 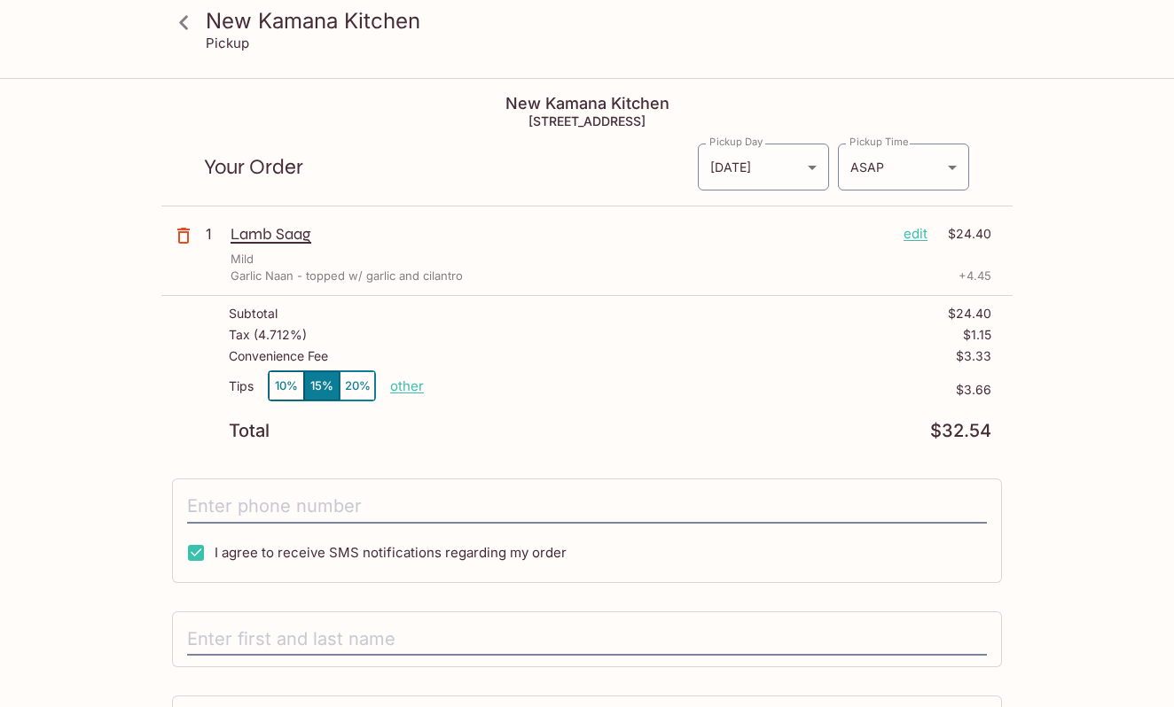 What do you see at coordinates (974, 276) in the screenshot?
I see `p: + 4.45` at bounding box center [974, 276].